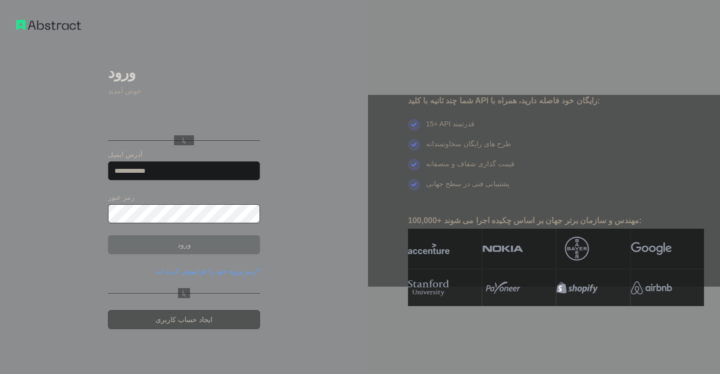 This screenshot has width=720, height=374. I want to click on img: گردش, so click(48, 25).